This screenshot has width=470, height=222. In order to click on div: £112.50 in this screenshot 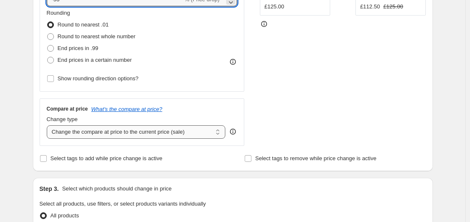, I will do `click(370, 7)`.